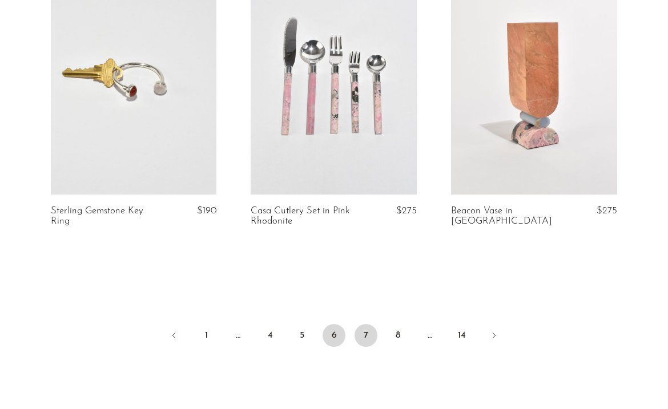 Image resolution: width=668 pixels, height=409 pixels. I want to click on a: 14, so click(462, 335).